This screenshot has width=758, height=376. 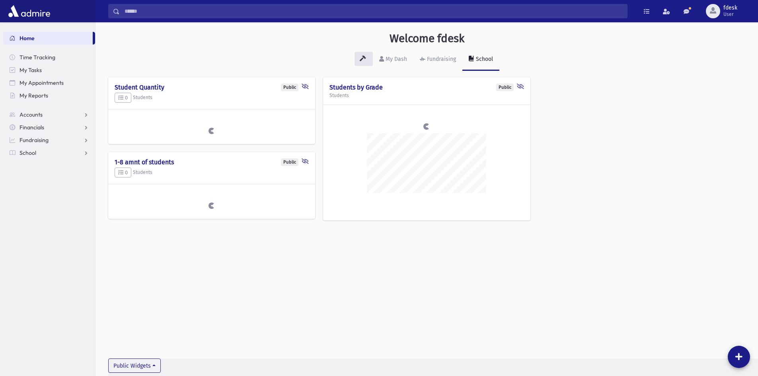 What do you see at coordinates (393, 60) in the screenshot?
I see `a: My Dash` at bounding box center [393, 60].